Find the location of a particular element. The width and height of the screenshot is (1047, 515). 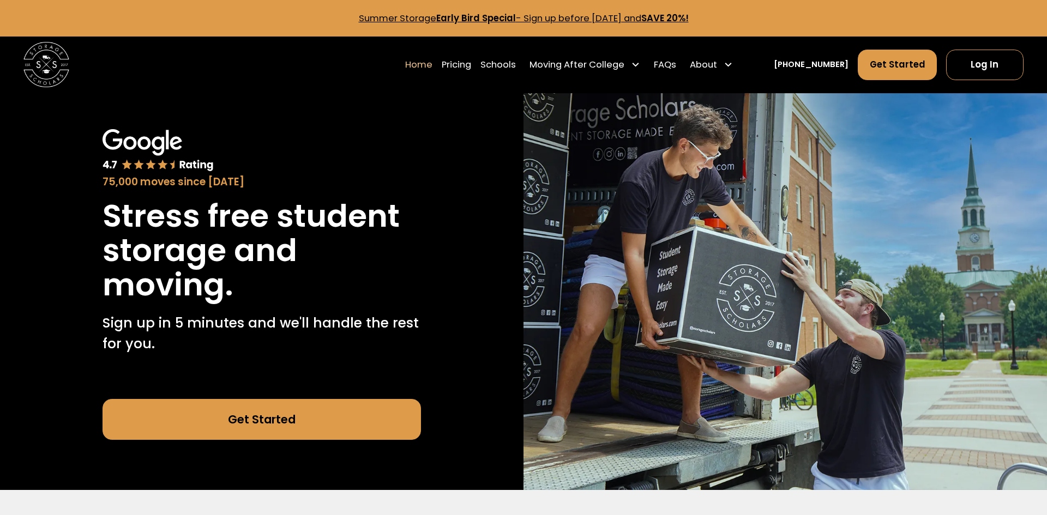

strong: SAVE 20%! is located at coordinates (665, 18).